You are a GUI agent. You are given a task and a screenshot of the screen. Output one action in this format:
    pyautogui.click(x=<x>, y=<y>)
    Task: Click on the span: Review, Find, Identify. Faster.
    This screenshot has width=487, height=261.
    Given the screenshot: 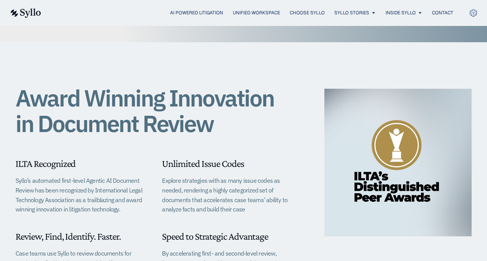 What is the action you would take?
    pyautogui.click(x=68, y=236)
    